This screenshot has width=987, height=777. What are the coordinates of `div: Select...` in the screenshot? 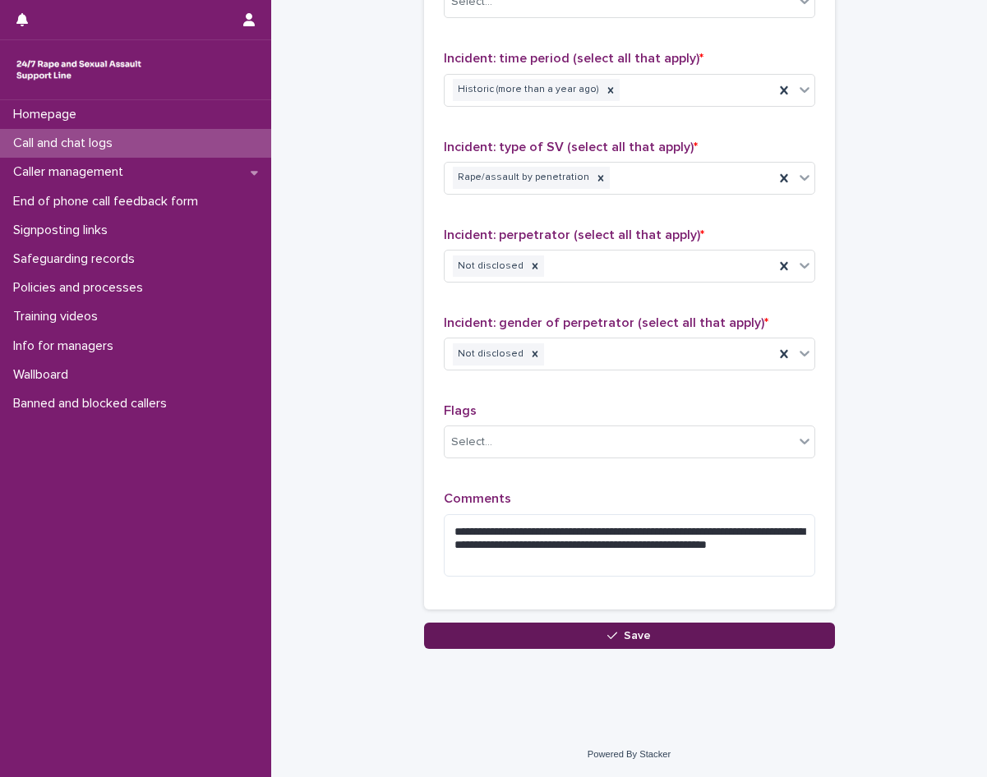 It's located at (472, 442).